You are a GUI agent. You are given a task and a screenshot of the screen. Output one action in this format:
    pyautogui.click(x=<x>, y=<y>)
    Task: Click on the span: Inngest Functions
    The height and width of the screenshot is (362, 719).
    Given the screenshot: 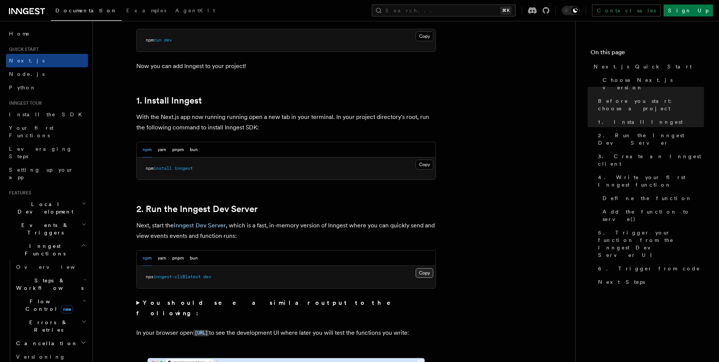 What is the action you would take?
    pyautogui.click(x=43, y=250)
    